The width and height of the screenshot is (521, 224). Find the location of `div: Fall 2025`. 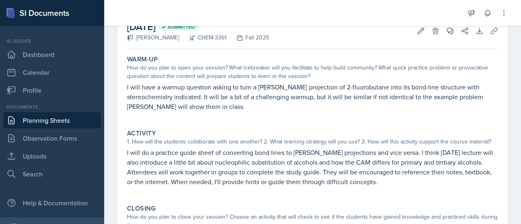

div: Fall 2025 is located at coordinates (248, 37).